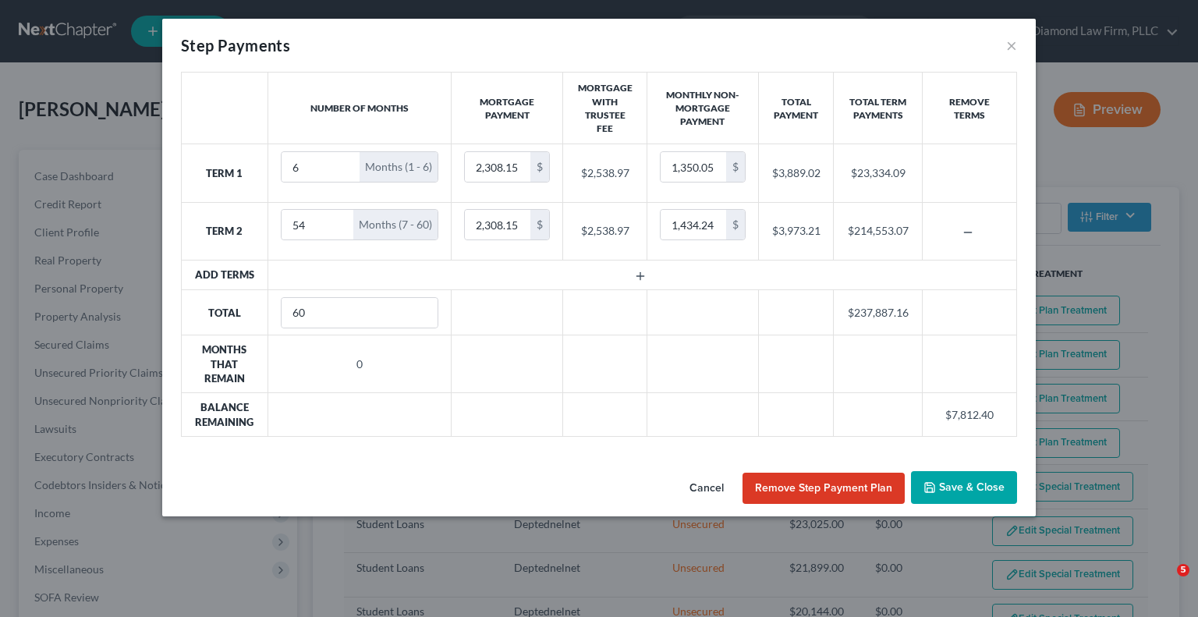  Describe the element at coordinates (225, 364) in the screenshot. I see `th: Months that Remain` at that location.